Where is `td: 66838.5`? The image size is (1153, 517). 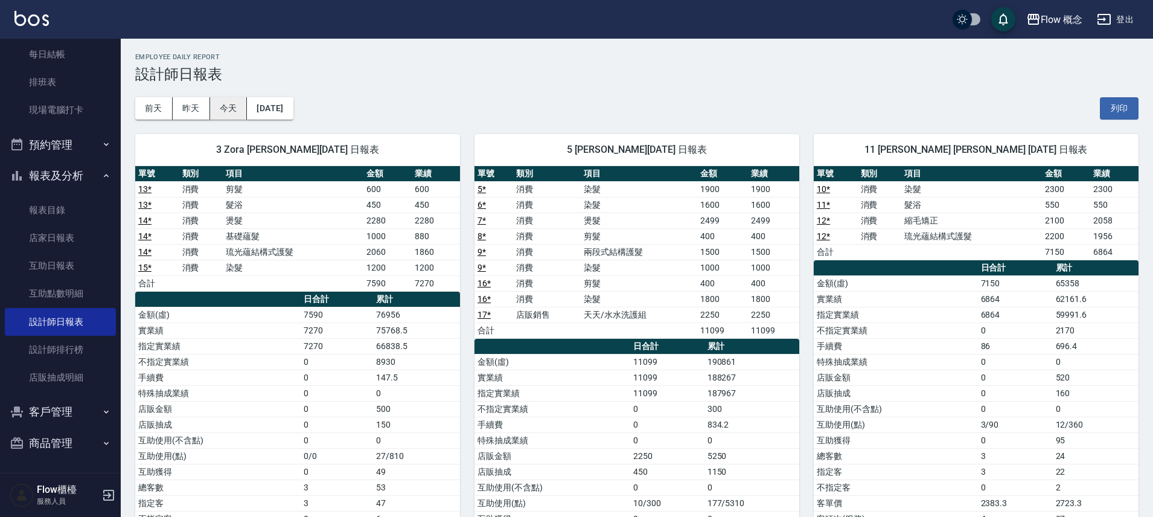 td: 66838.5 is located at coordinates (416, 346).